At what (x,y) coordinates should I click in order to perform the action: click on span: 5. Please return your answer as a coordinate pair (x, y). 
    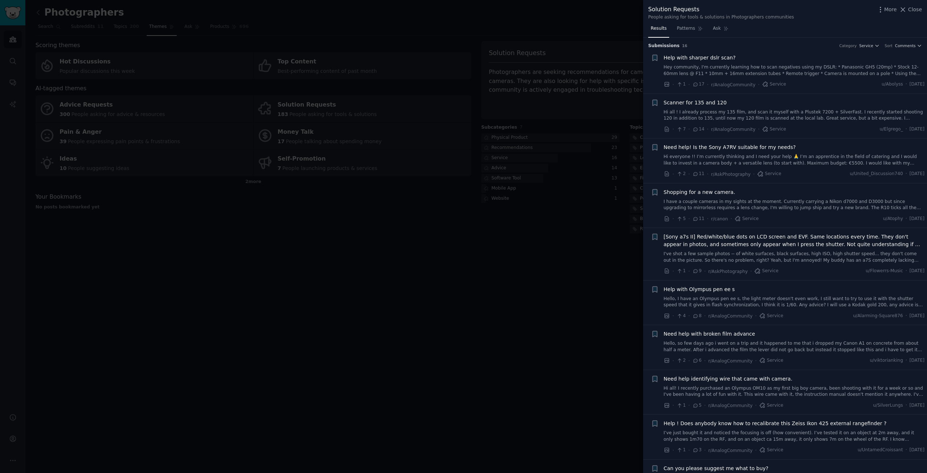
    Looking at the image, I should click on (681, 219).